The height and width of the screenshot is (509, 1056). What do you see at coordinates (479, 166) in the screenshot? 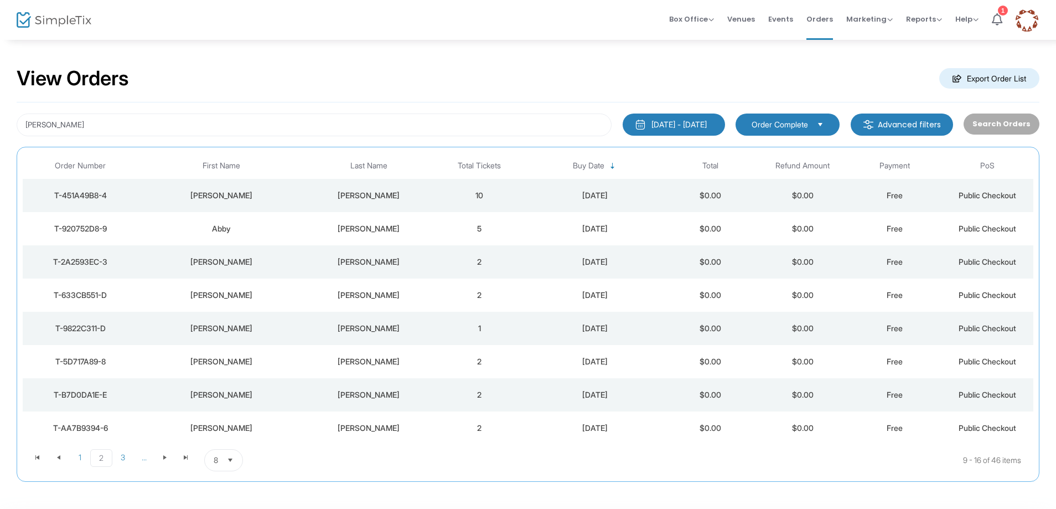
I see `th: Total Tickets` at bounding box center [479, 166].